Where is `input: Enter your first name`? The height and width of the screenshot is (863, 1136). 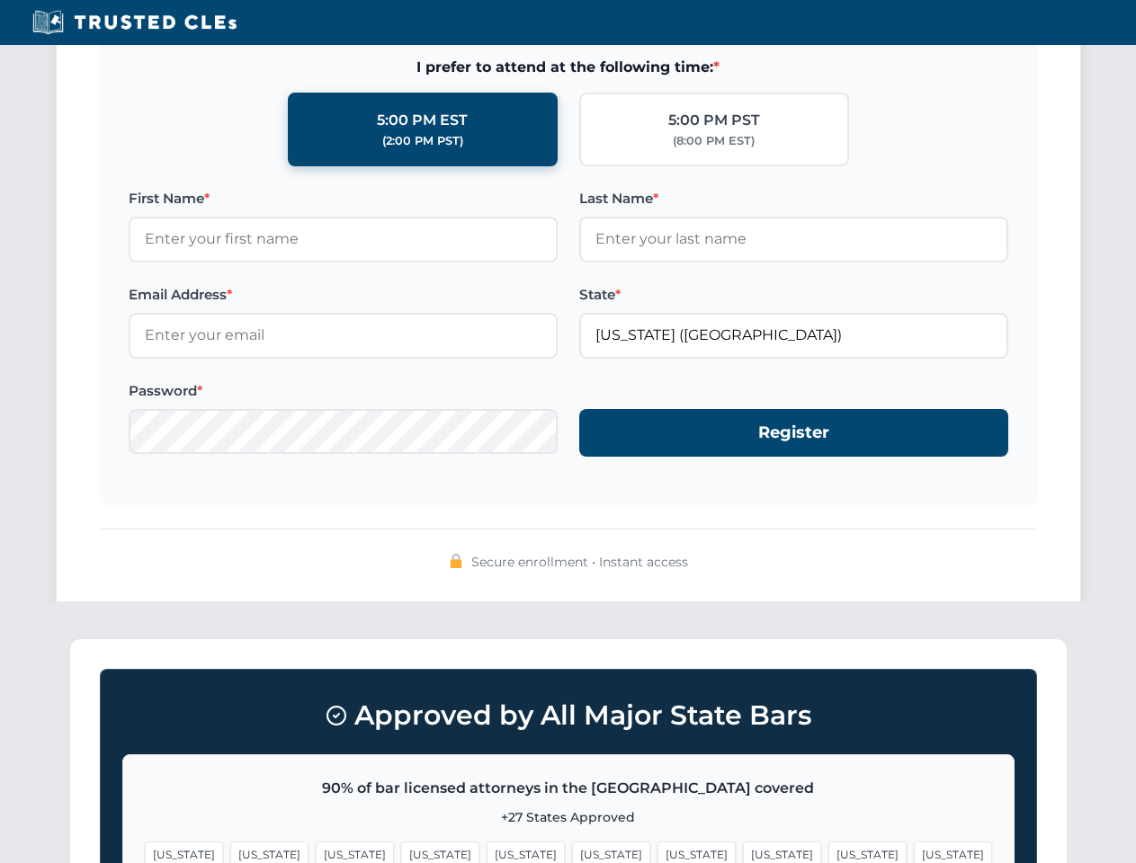 input: Enter your first name is located at coordinates (343, 239).